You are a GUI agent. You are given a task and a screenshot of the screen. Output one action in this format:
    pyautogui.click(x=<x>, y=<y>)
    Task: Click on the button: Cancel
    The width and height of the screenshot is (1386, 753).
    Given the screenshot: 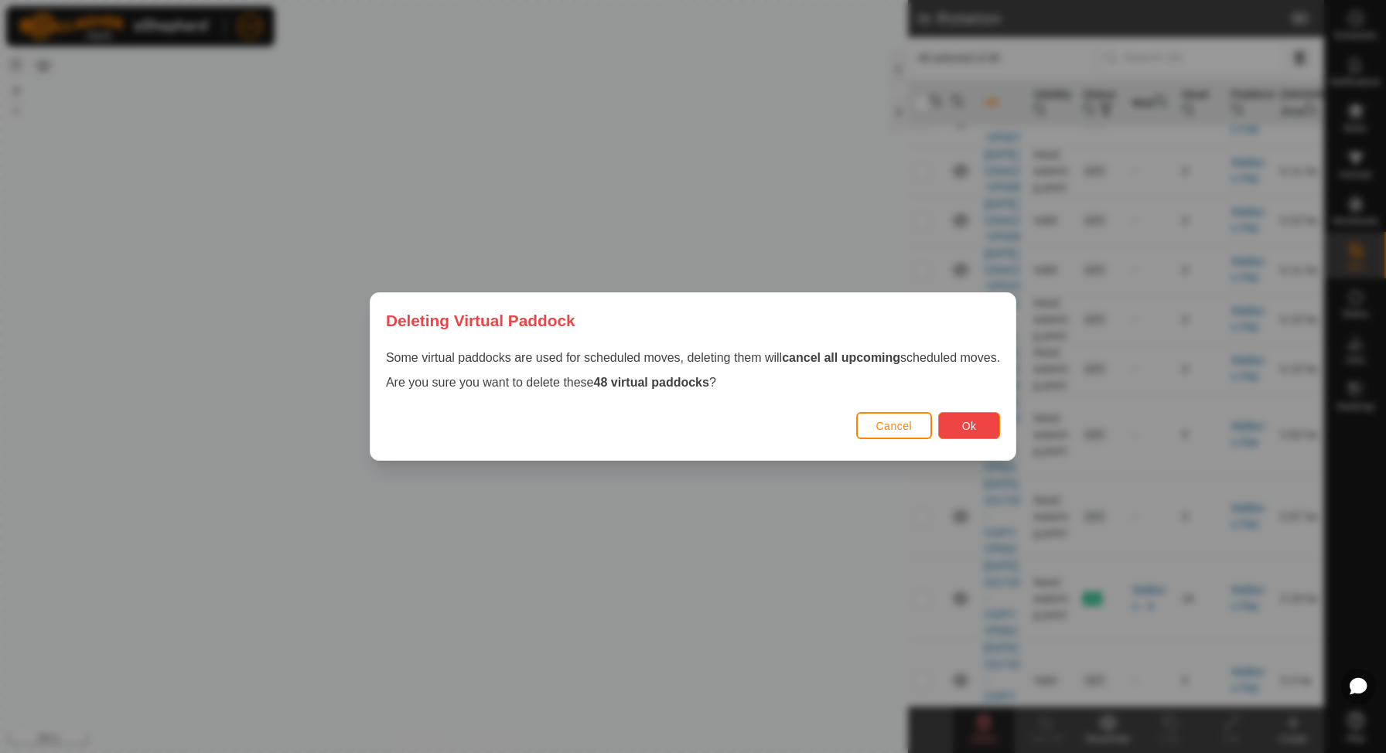 What is the action you would take?
    pyautogui.click(x=894, y=425)
    